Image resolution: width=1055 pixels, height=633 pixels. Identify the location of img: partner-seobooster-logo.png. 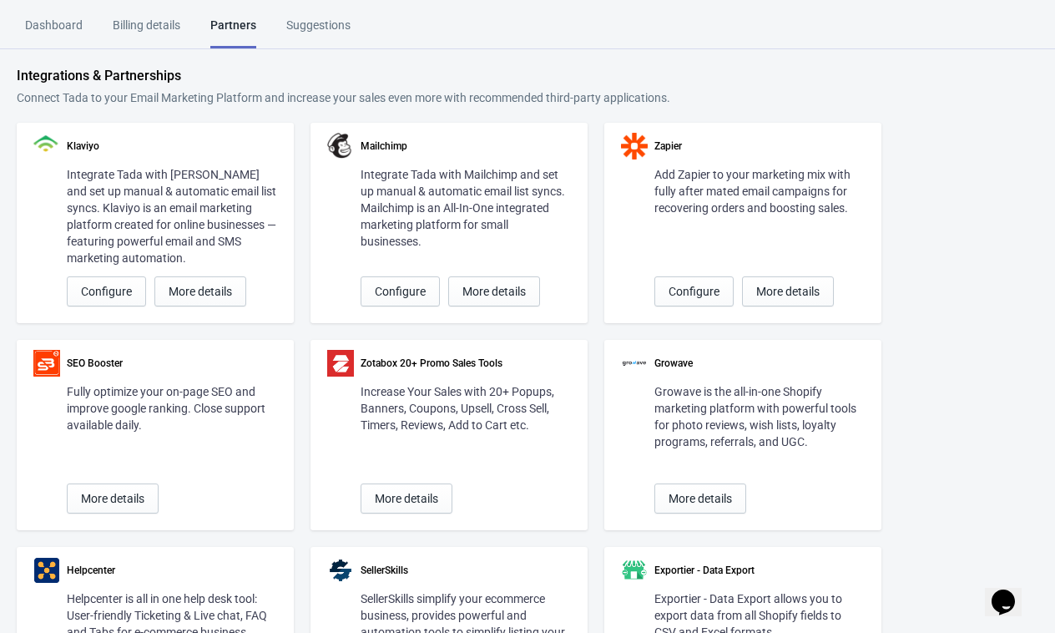
(47, 363).